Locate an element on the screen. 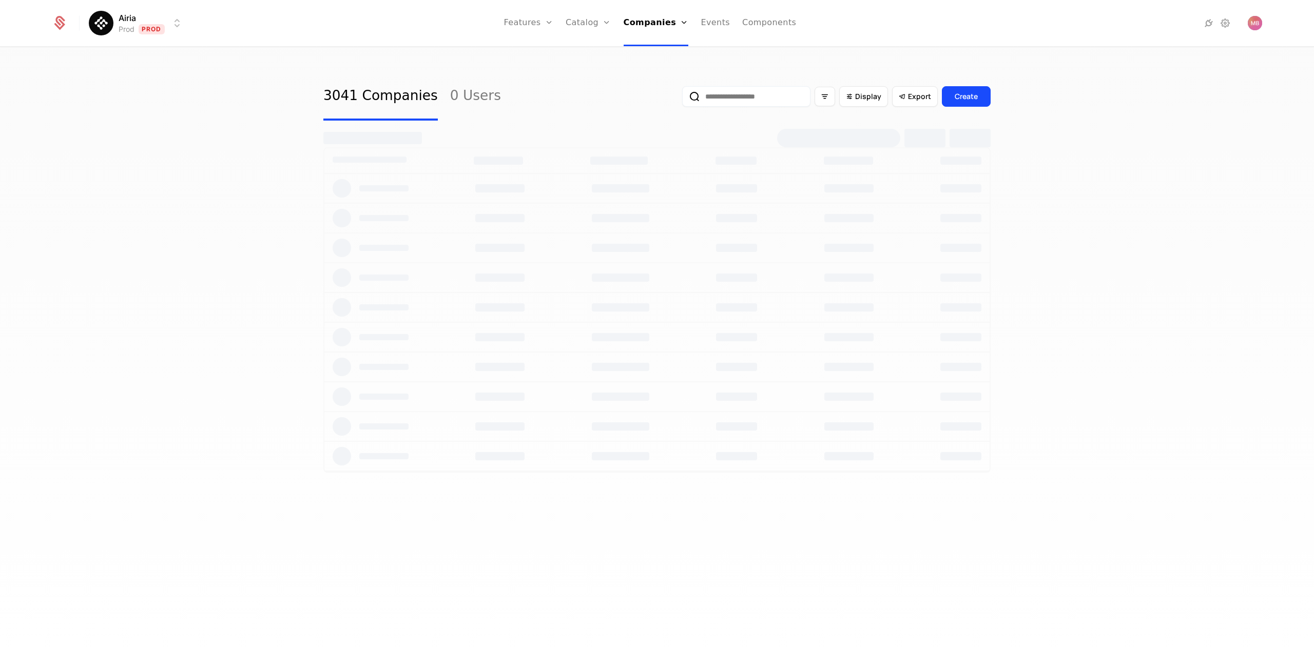  div: Prod is located at coordinates (126, 29).